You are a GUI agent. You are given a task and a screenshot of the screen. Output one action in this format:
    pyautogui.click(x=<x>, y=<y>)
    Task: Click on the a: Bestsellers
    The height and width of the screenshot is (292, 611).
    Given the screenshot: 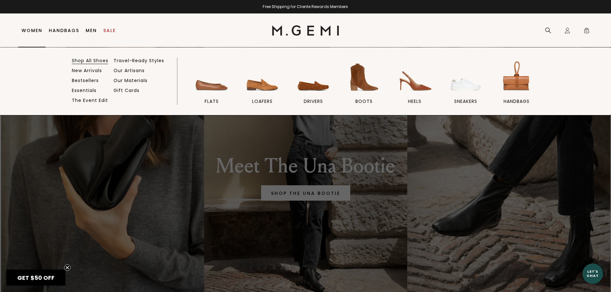 What is the action you would take?
    pyautogui.click(x=85, y=81)
    